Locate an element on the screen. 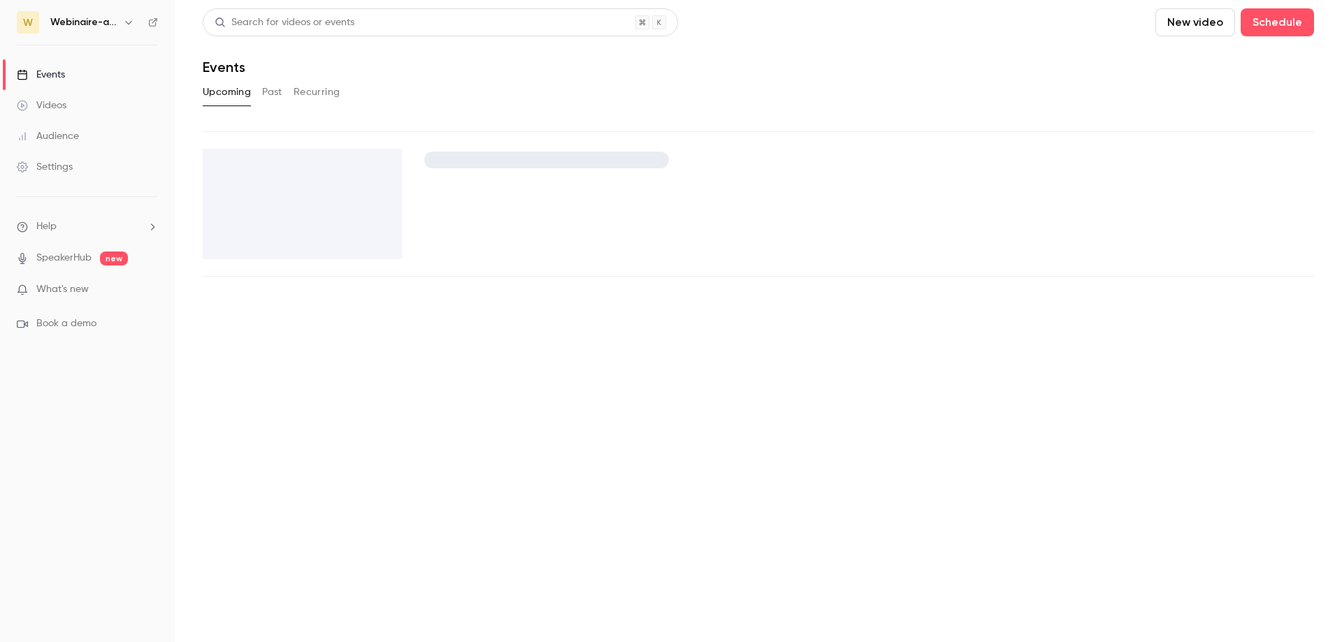  button: Schedule is located at coordinates (1277, 22).